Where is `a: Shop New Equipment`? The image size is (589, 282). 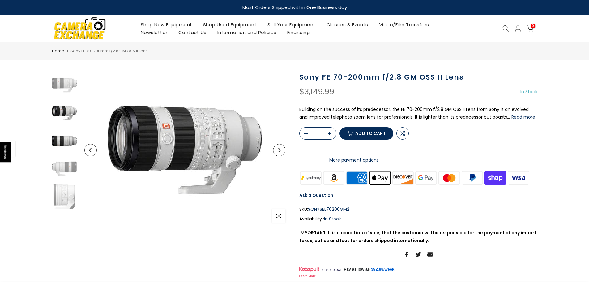
a: Shop New Equipment is located at coordinates (166, 24).